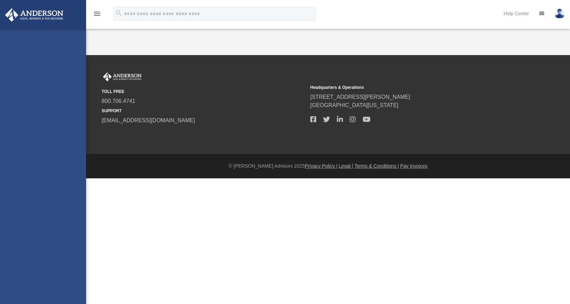 The height and width of the screenshot is (304, 570). I want to click on small: SUPPORT, so click(204, 111).